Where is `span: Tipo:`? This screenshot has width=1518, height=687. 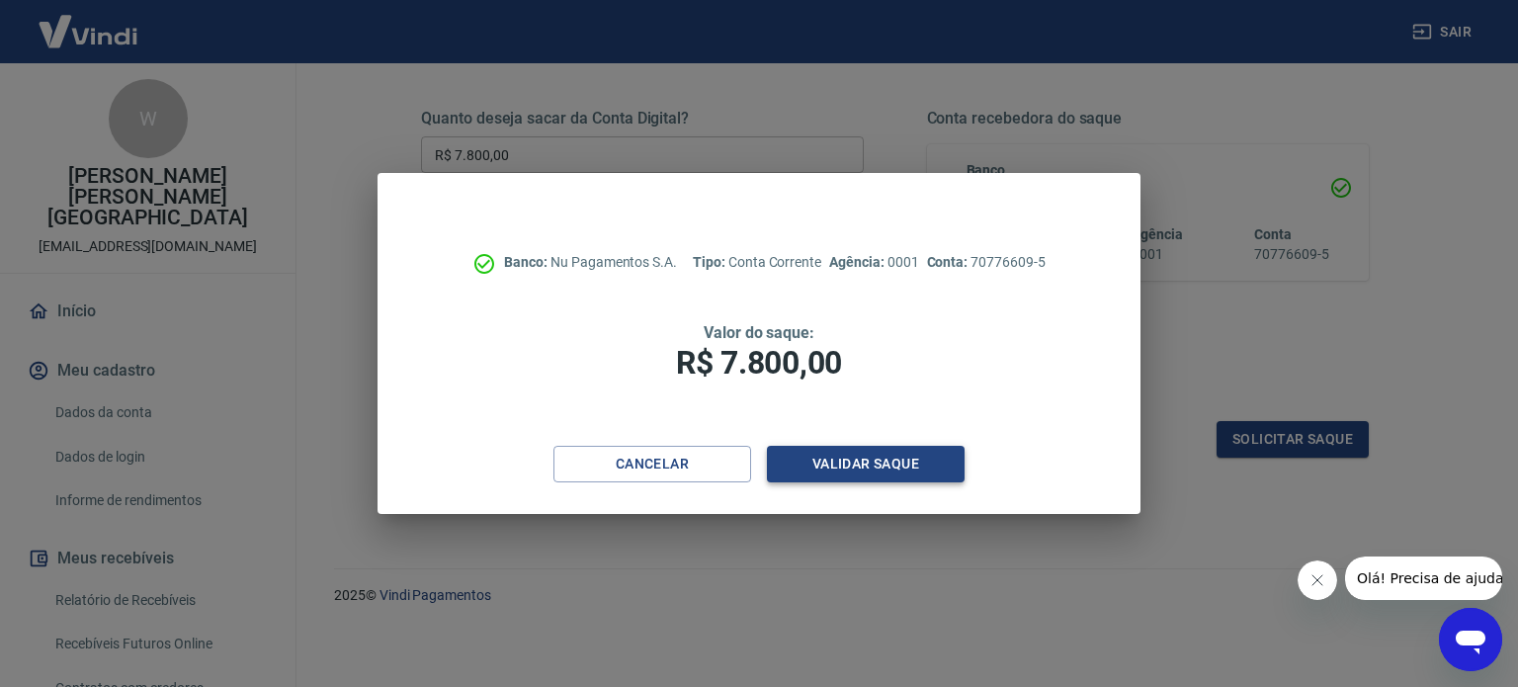 span: Tipo: is located at coordinates (711, 262).